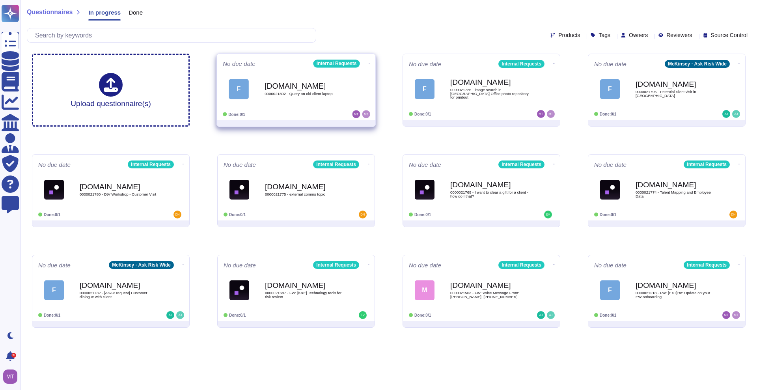 The image size is (757, 390). Describe the element at coordinates (12, 377) in the screenshot. I see `button: user` at that location.